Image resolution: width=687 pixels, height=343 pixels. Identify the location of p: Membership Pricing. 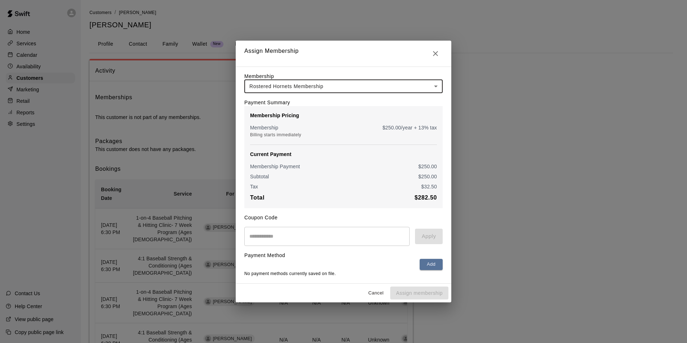
(344, 115).